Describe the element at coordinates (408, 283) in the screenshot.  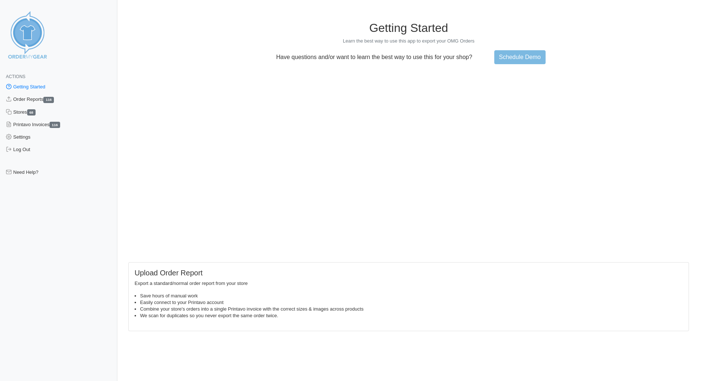
I see `p: Export a standard/normal order report from your store` at that location.